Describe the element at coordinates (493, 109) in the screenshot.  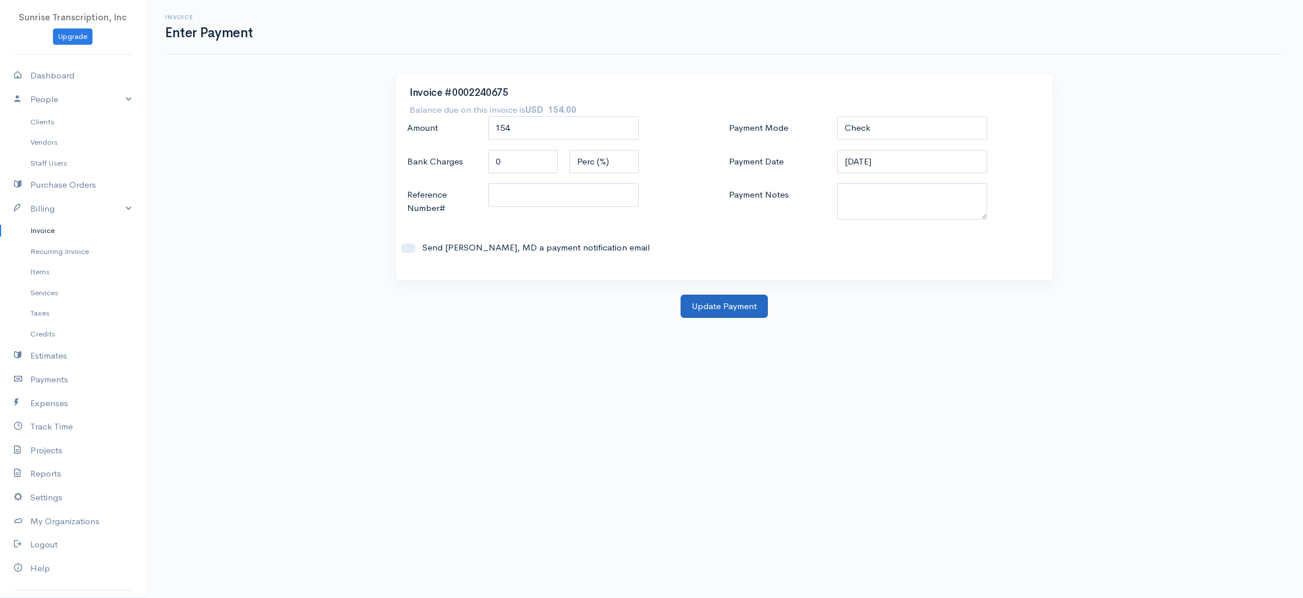
I see `h7: Balance due on this invoice is` at that location.